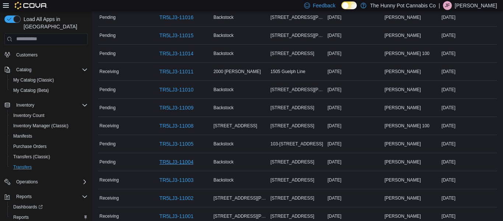 The image size is (503, 221). Describe the element at coordinates (49, 115) in the screenshot. I see `button: Inventory Count` at that location.